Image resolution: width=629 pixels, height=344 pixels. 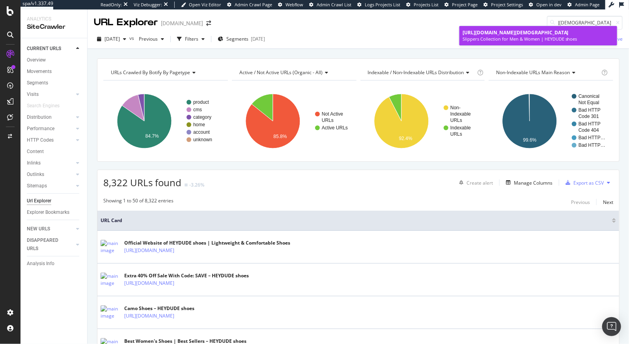 What do you see at coordinates (291, 5) in the screenshot?
I see `a: Webflow` at bounding box center [291, 5].